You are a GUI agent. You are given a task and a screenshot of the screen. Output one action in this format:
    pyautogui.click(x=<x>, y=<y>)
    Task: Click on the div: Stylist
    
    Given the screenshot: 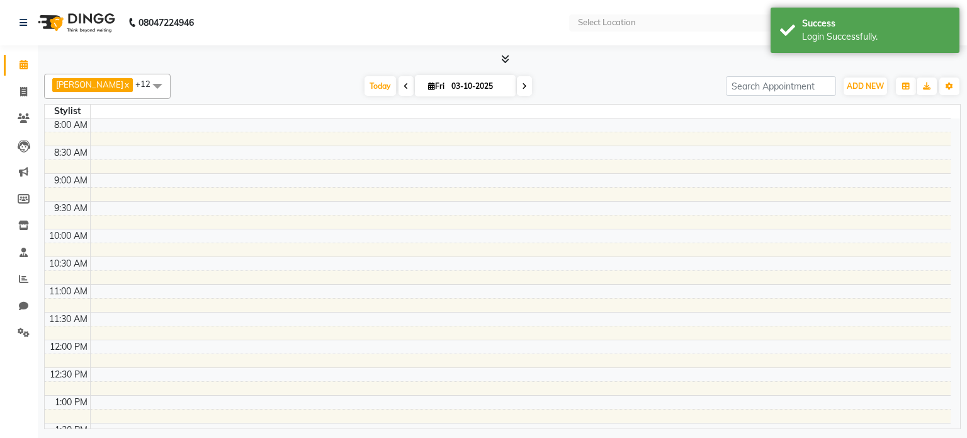 What is the action you would take?
    pyautogui.click(x=67, y=111)
    